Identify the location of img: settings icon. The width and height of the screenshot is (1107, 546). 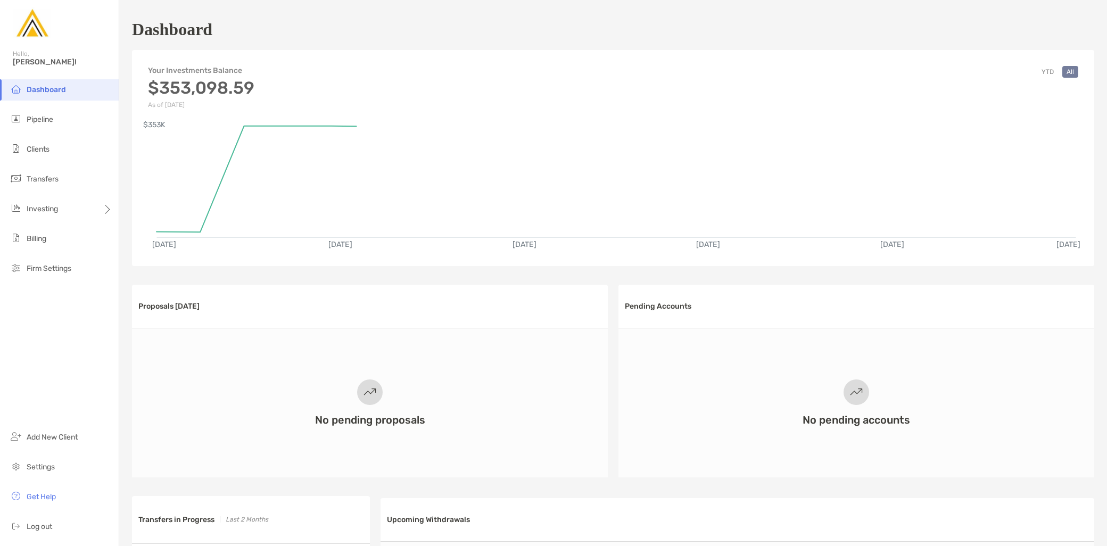
(16, 466).